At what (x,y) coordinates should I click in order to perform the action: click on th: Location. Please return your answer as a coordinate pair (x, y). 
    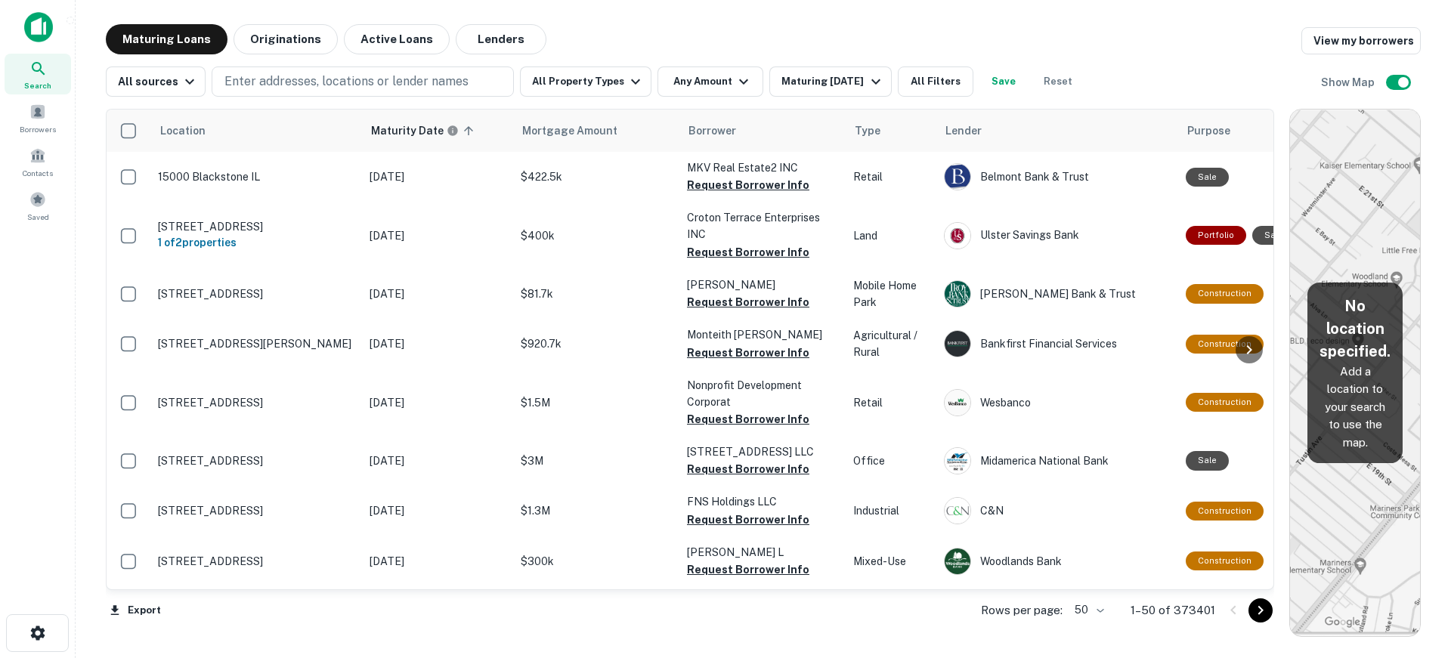
    Looking at the image, I should click on (256, 131).